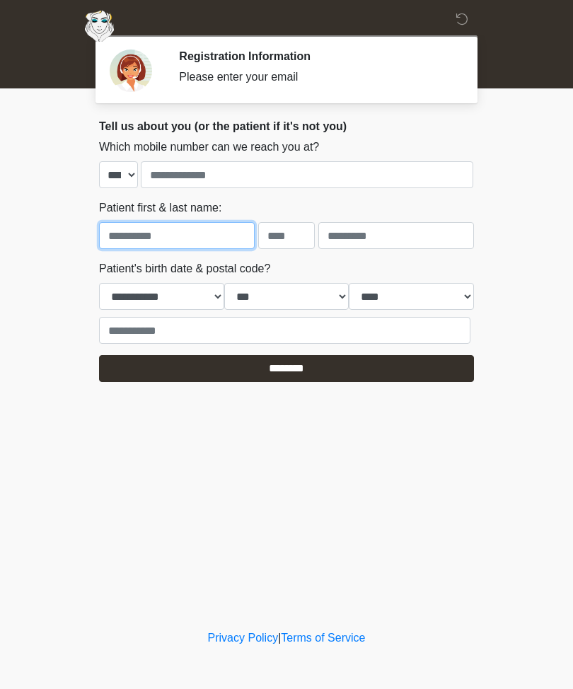 The image size is (573, 689). I want to click on label: Which mobile number can we reach you at?, so click(209, 147).